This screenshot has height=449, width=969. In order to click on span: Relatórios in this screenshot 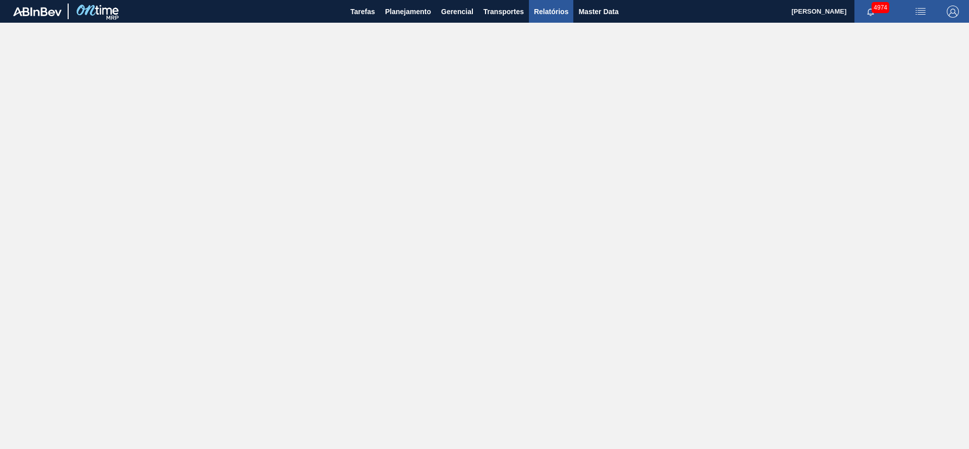, I will do `click(551, 12)`.